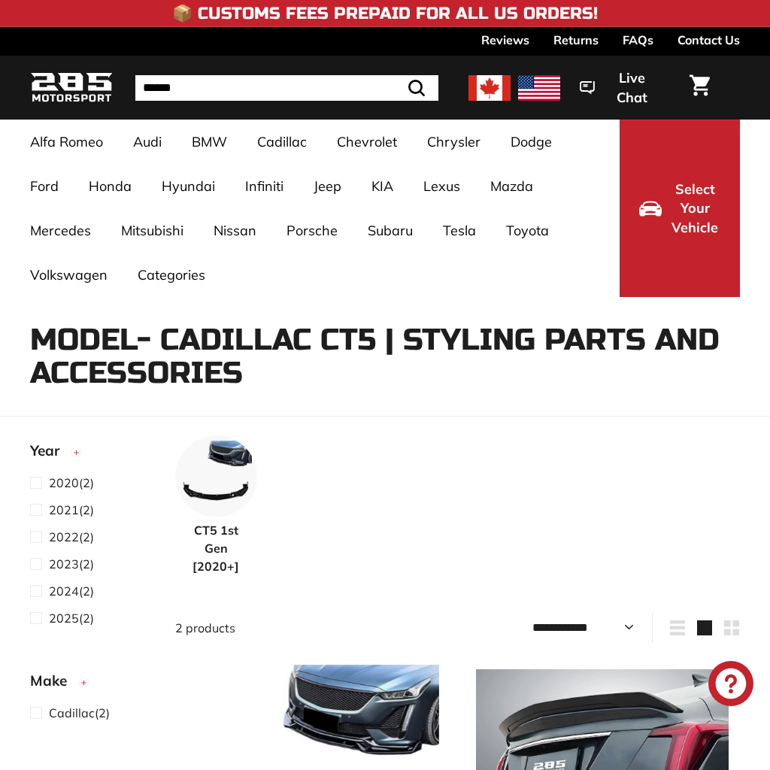 This screenshot has height=770, width=770. Describe the element at coordinates (385, 356) in the screenshot. I see `h1: Model- Cadillac CT5 | Styling Parts and Accessories` at that location.